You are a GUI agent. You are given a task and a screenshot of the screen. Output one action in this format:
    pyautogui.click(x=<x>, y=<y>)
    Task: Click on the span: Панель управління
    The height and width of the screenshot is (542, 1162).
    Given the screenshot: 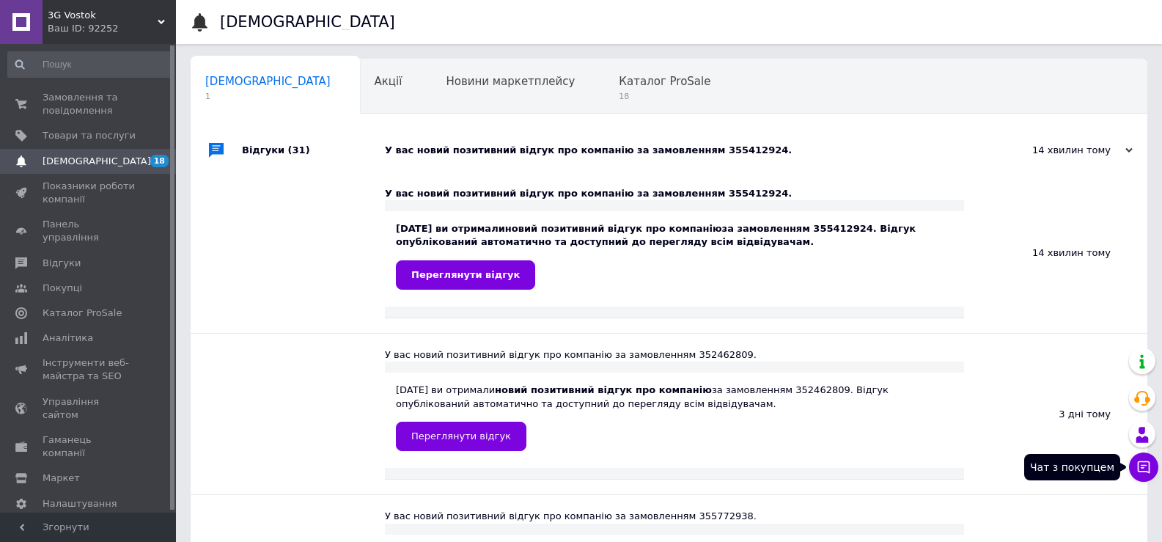 What is the action you would take?
    pyautogui.click(x=89, y=231)
    